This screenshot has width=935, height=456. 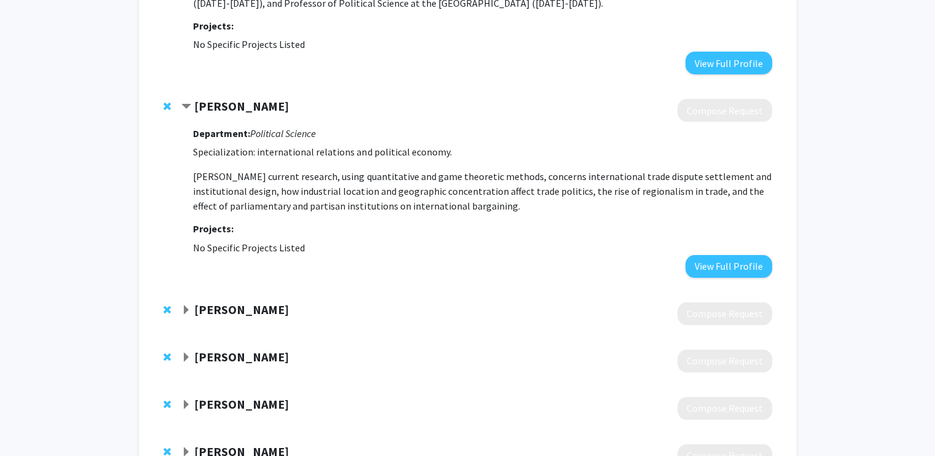 I want to click on span: Remove Eric Reinhardt from bookmarks, so click(x=167, y=106).